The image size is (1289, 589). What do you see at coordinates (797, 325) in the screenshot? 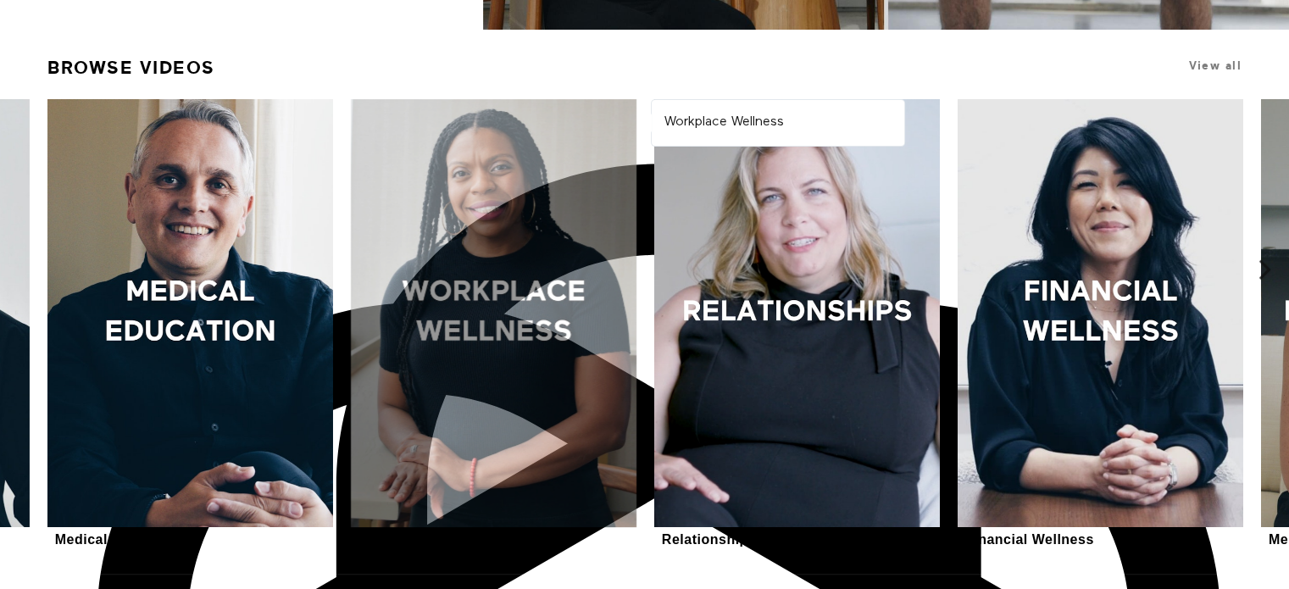
I see `a: RelationshipsRelationships` at bounding box center [797, 325].